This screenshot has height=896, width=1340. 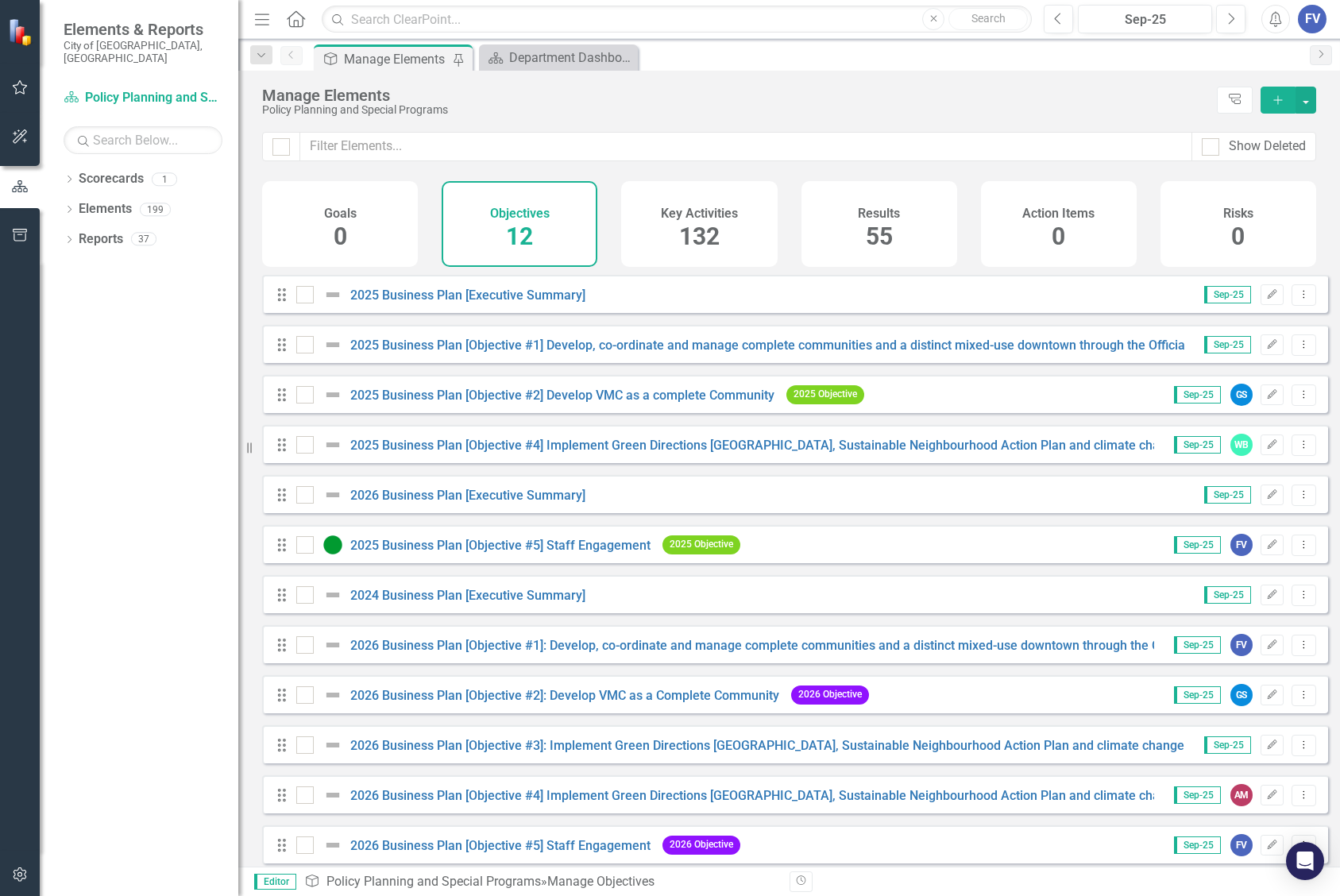 What do you see at coordinates (880, 236) in the screenshot?
I see `span: 55` at bounding box center [880, 236].